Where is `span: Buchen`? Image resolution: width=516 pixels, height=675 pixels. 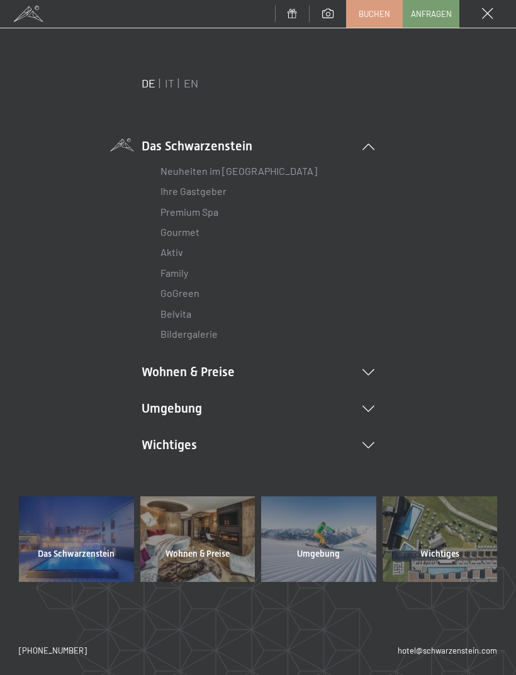
span: Buchen is located at coordinates (374, 14).